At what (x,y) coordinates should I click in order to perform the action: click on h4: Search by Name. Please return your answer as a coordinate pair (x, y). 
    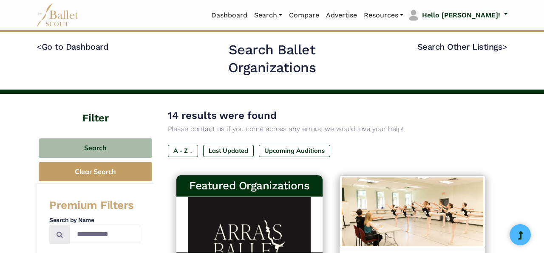
    Looking at the image, I should click on (95, 220).